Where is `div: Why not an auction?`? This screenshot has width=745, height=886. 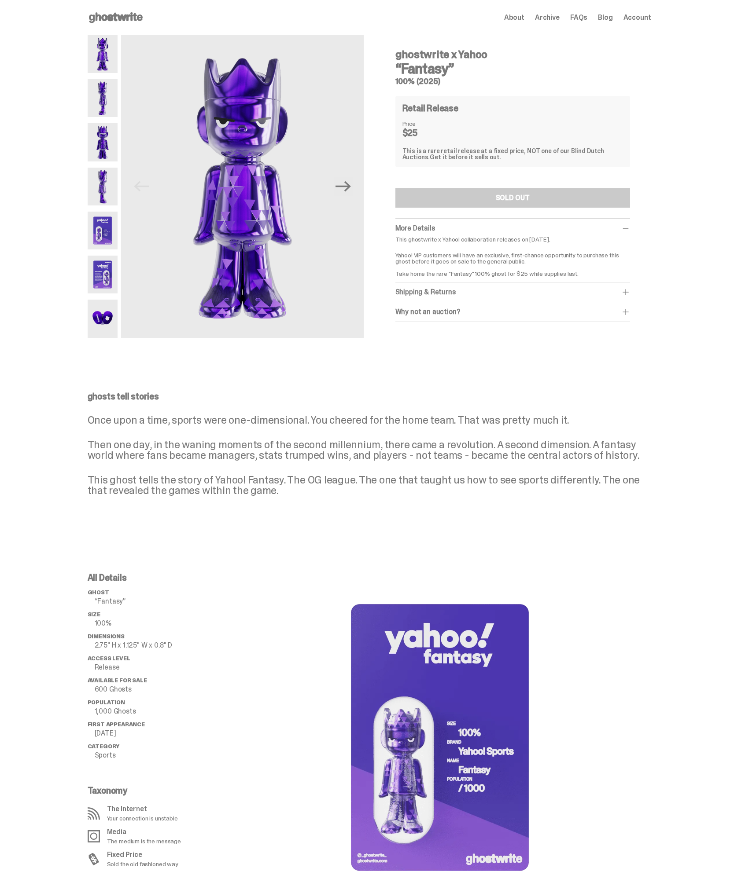
div: Why not an auction? is located at coordinates (512, 312).